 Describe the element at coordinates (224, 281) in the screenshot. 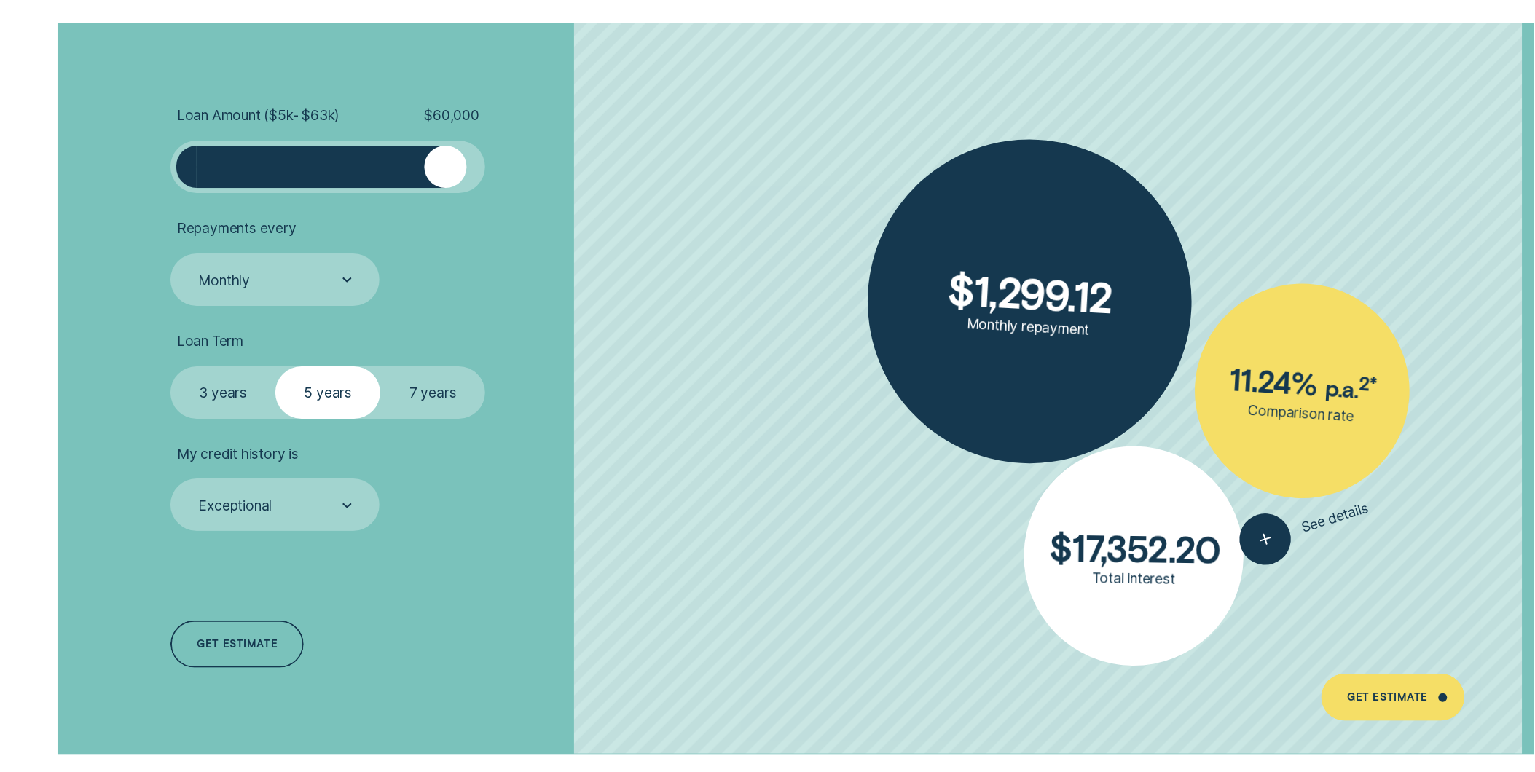

I see `div: Monthly` at that location.